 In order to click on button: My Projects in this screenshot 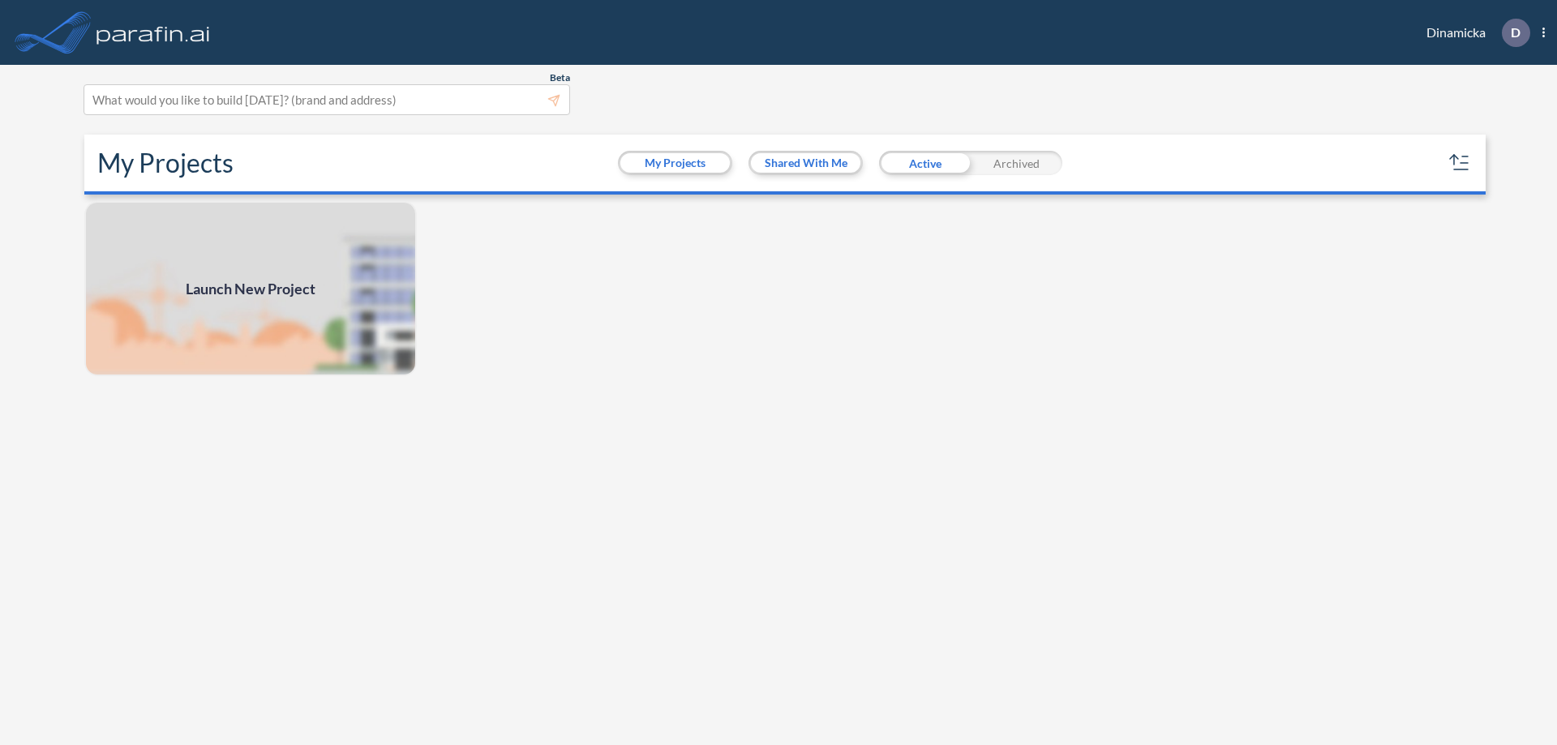, I will do `click(675, 163)`.